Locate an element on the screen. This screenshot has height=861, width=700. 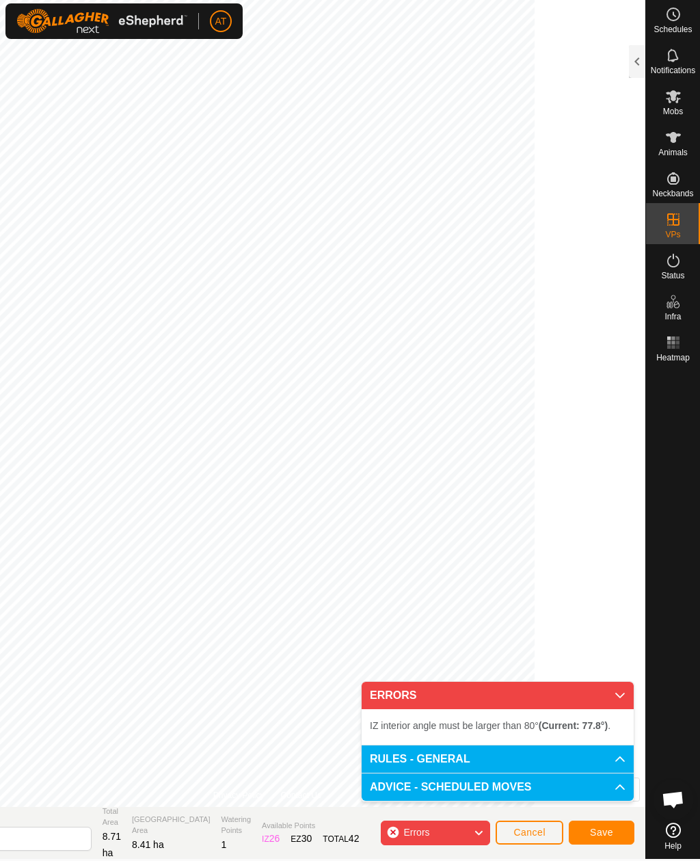
span: 8.71 ha is located at coordinates (111, 844).